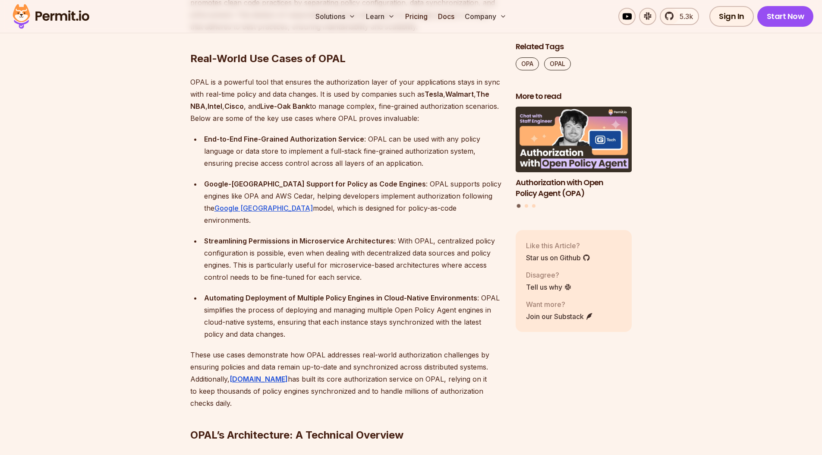 The image size is (822, 455). What do you see at coordinates (549, 275) in the screenshot?
I see `p: Disagree?` at bounding box center [549, 275].